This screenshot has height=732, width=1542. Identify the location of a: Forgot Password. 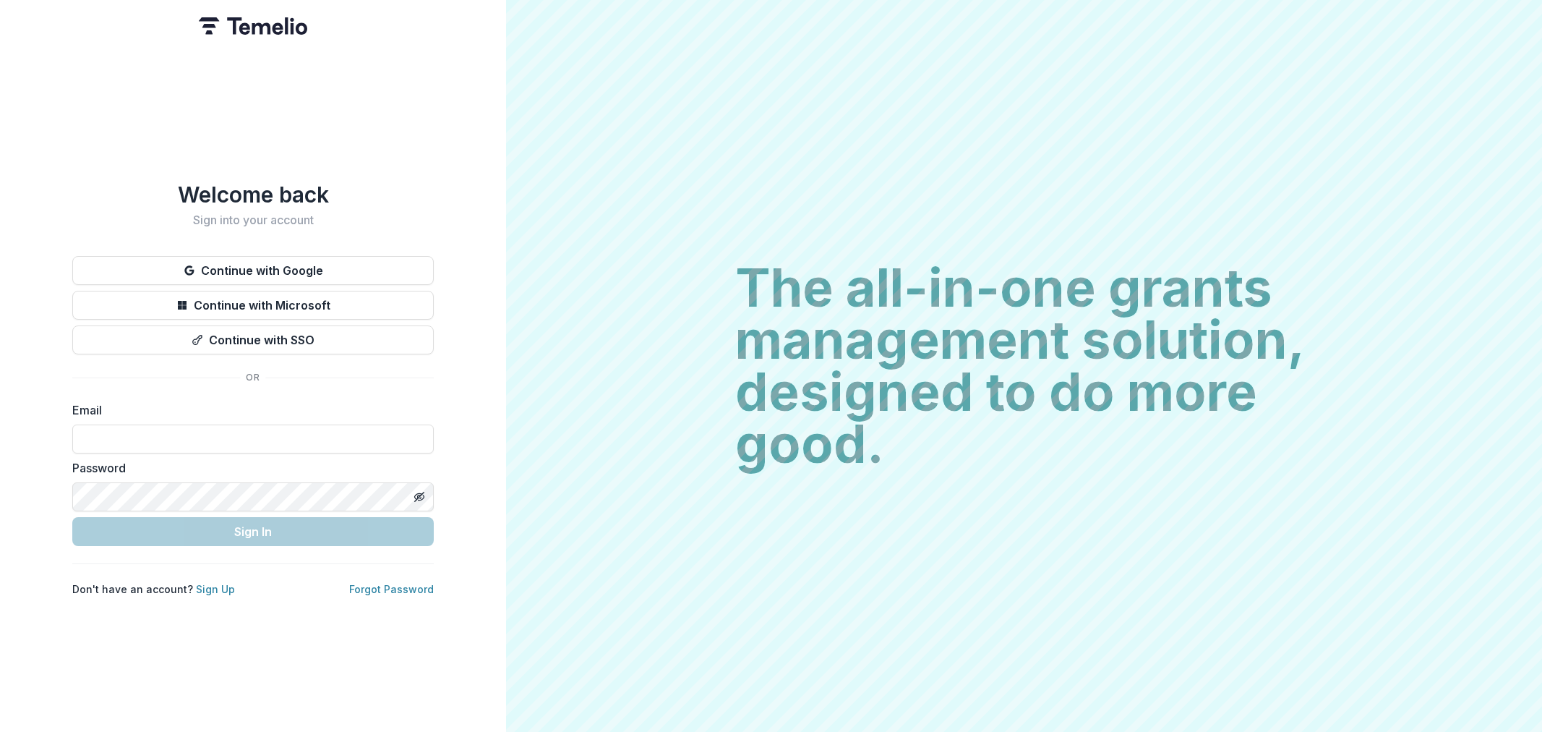
(391, 589).